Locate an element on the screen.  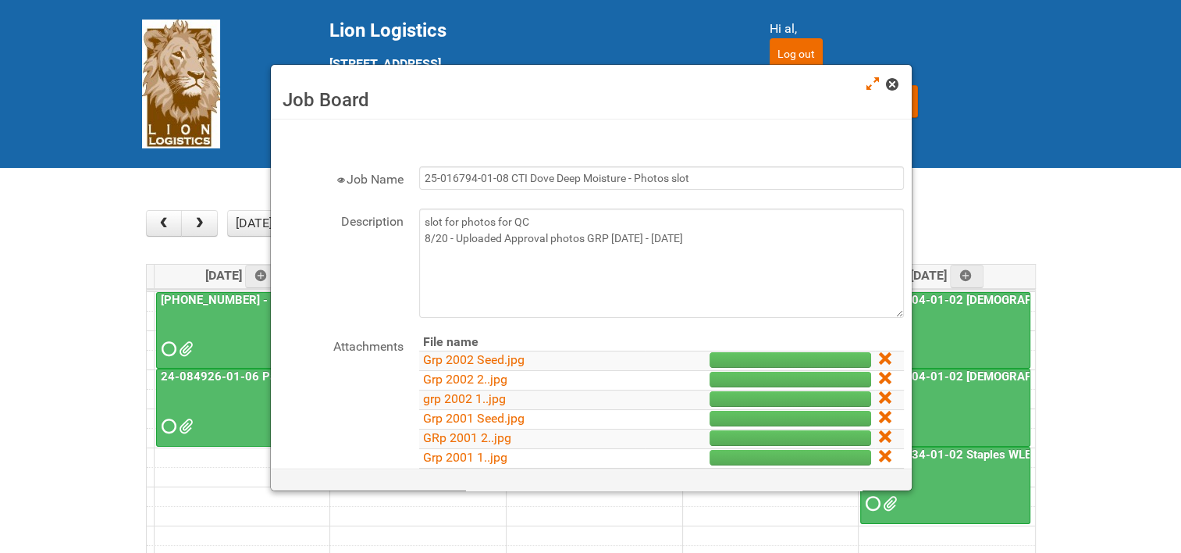
span: MDN 25-032854-01-08 Left overs.xlsx MOR 25-032854-01-08.xlsm 25_032854_01_LABELS_Lion.xlsx MDN 25... is located at coordinates (184, 349).